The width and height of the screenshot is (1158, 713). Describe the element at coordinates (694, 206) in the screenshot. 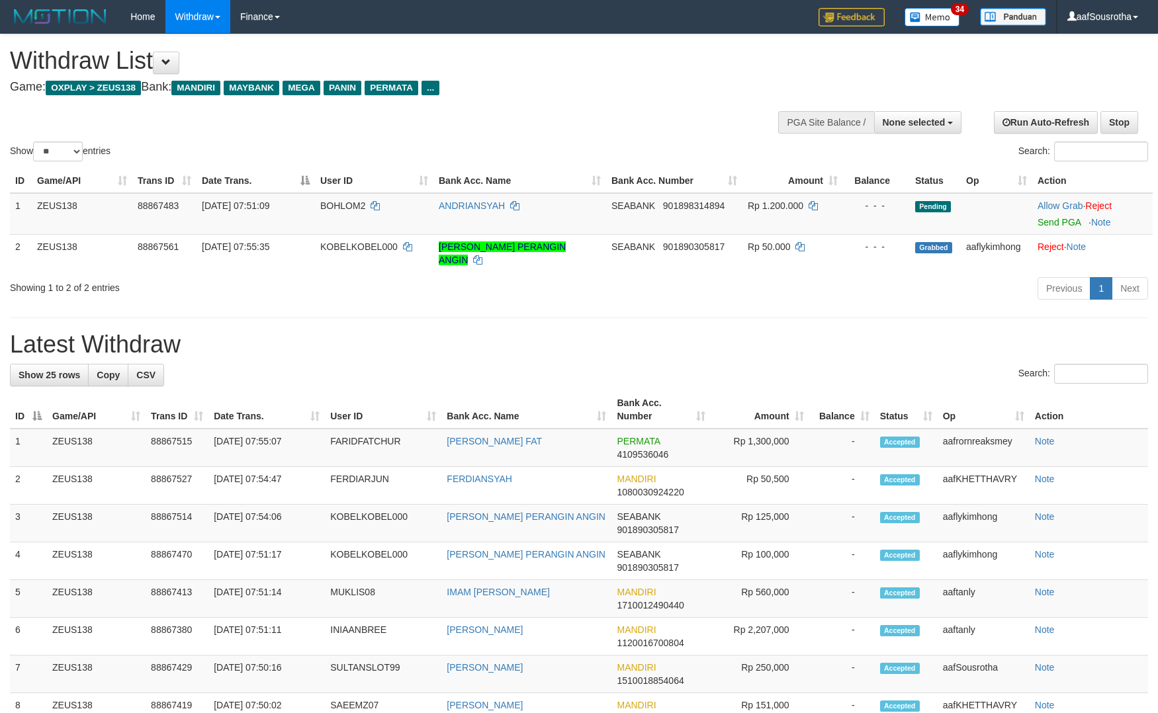

I see `span: Copy 901898314894 to clipboard` at that location.